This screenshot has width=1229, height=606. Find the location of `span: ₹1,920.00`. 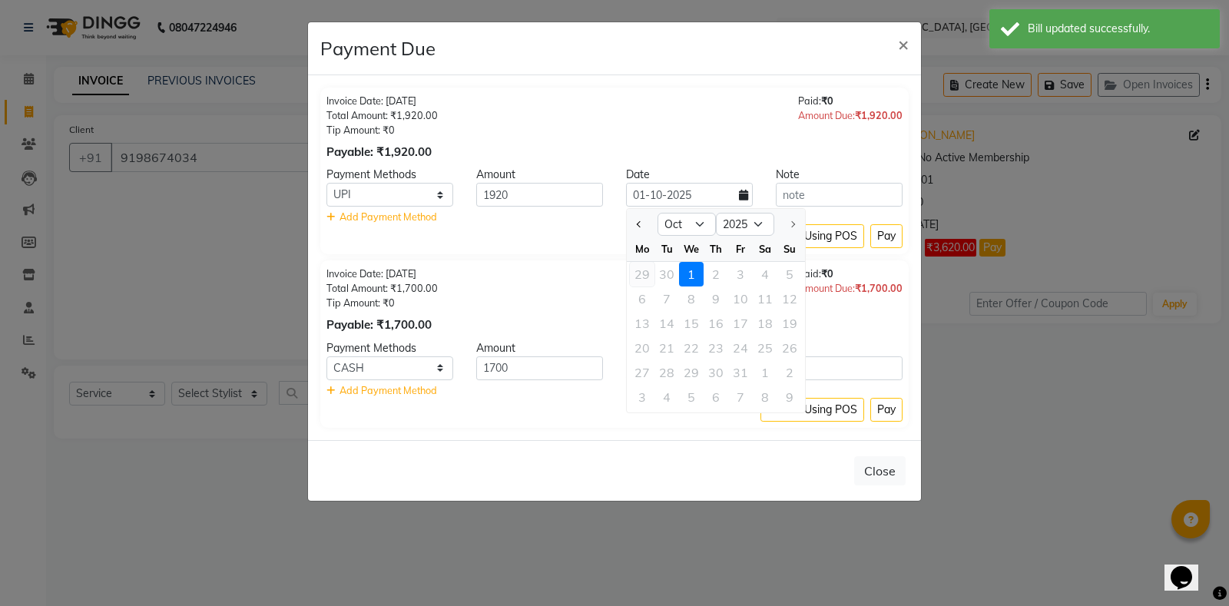

span: ₹1,920.00 is located at coordinates (879, 115).